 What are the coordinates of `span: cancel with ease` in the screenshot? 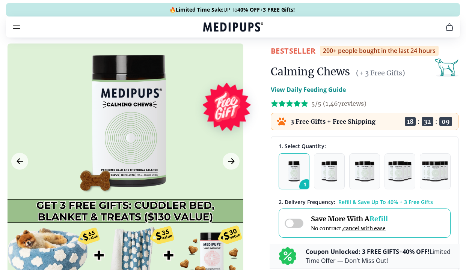 It's located at (364, 229).